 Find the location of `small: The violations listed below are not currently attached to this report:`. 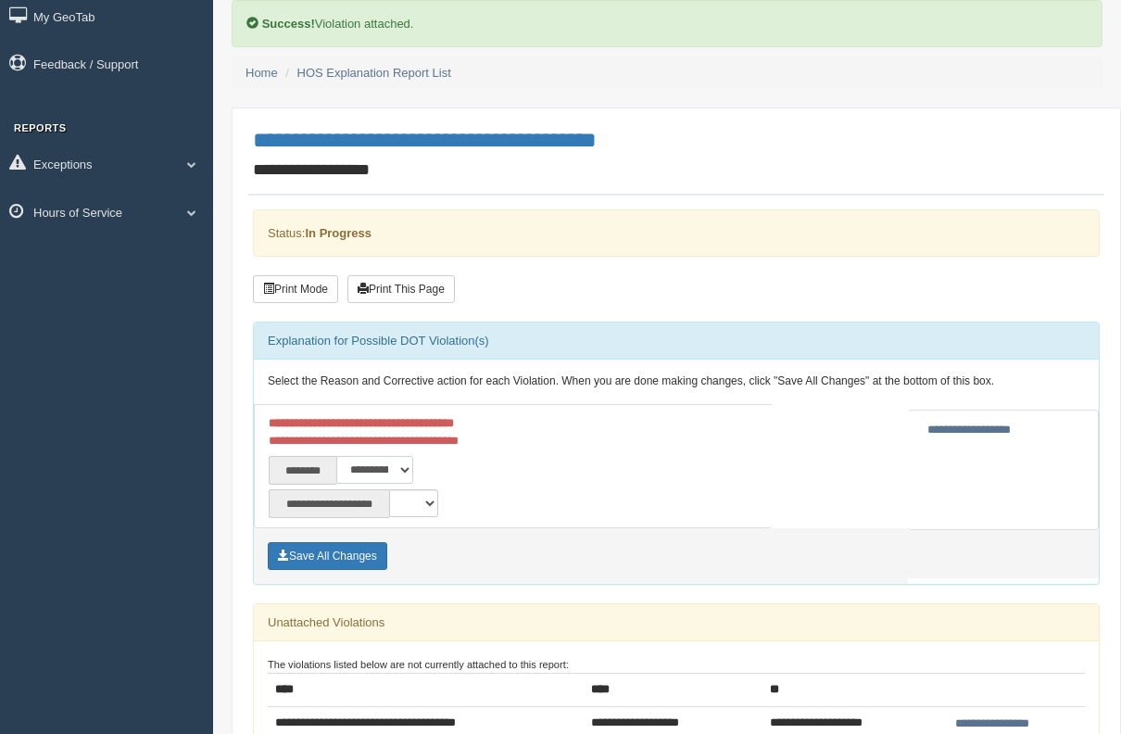

small: The violations listed below are not currently attached to this report: is located at coordinates (418, 664).